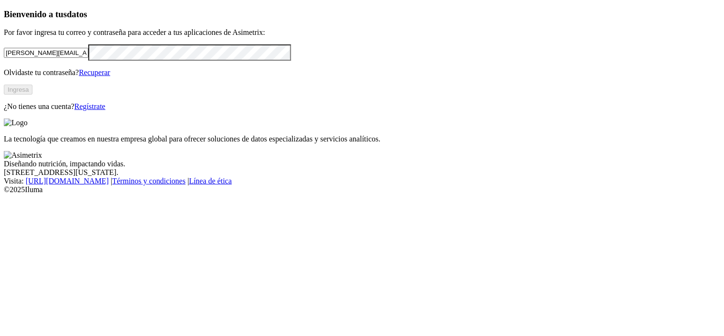  Describe the element at coordinates (90, 106) in the screenshot. I see `a: Regístrate` at that location.